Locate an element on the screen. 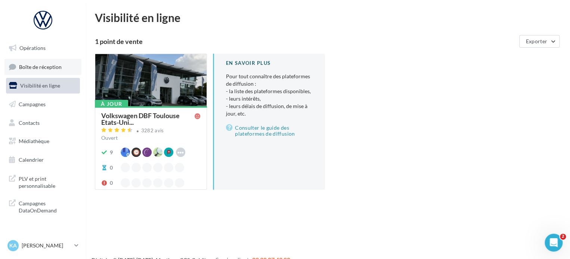 The height and width of the screenshot is (259, 570). span: Ouvert is located at coordinates (109, 138).